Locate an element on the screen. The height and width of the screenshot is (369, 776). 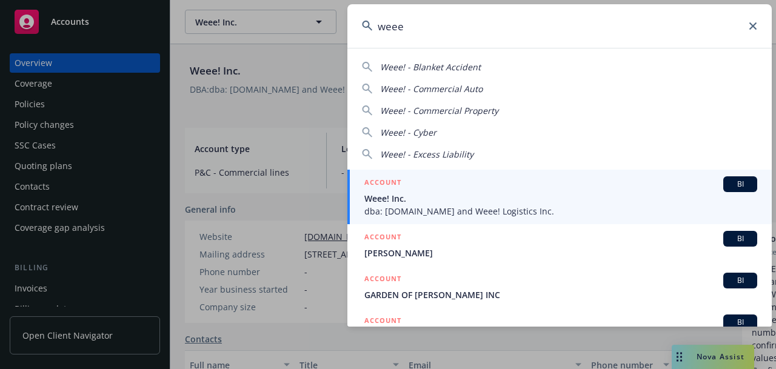
span: Weee! - Excess Liability is located at coordinates (427, 154).